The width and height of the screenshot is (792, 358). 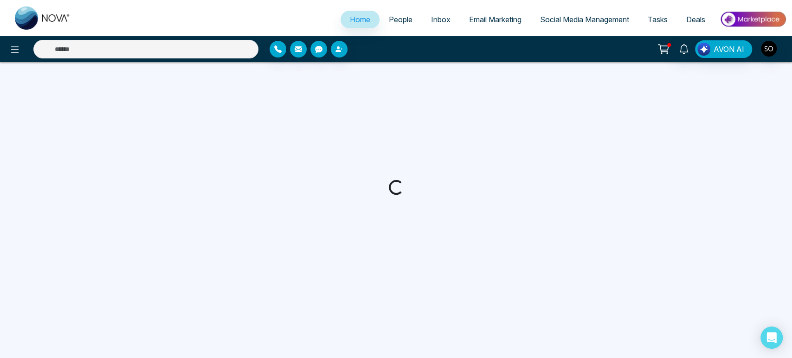 I want to click on a: Tasks, so click(x=657, y=19).